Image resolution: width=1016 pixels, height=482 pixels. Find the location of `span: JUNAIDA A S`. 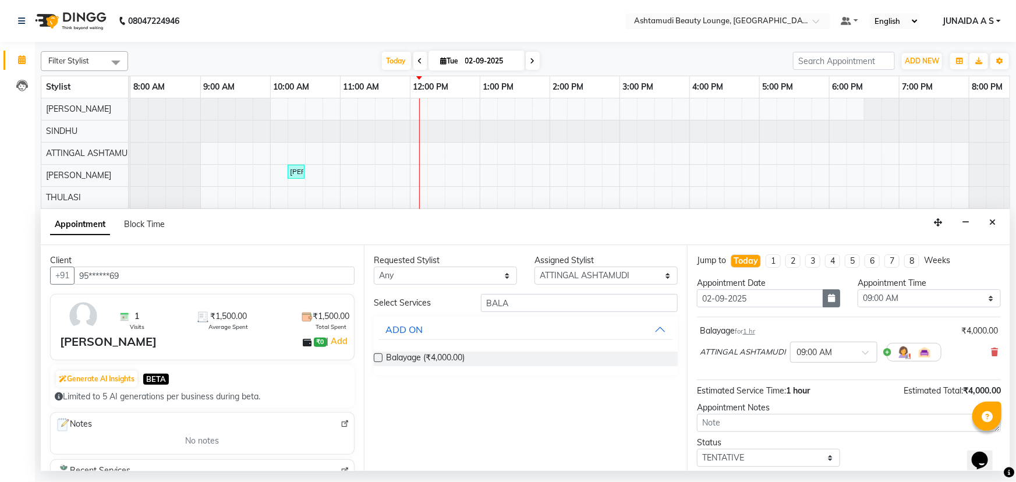

span: JUNAIDA A S is located at coordinates (968, 21).